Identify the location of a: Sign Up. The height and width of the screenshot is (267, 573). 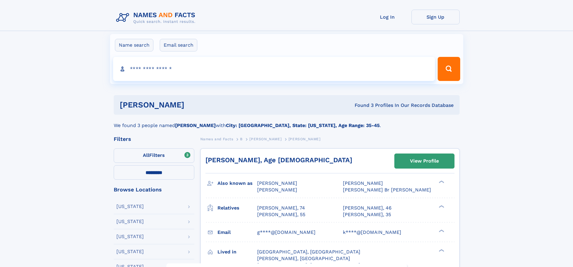
(435, 17).